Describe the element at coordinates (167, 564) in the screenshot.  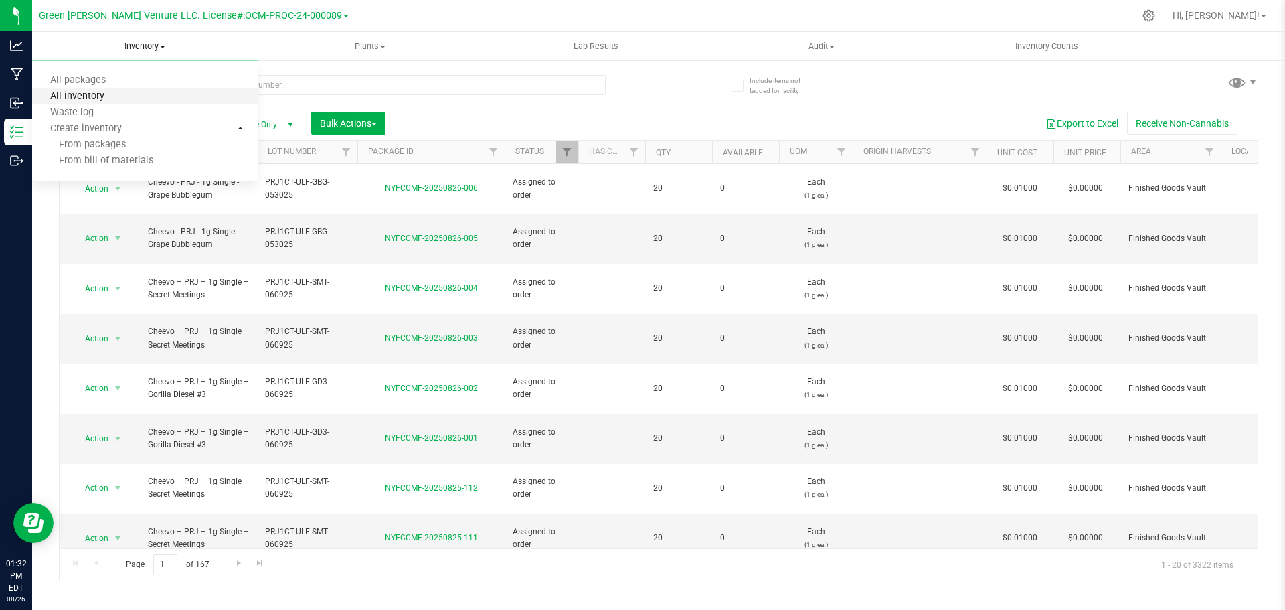
I see `span: Page of 167` at that location.